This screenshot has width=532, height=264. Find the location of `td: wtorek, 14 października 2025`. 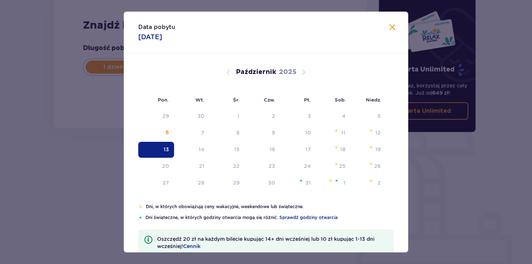

td: wtorek, 14 października 2025 is located at coordinates (192, 150).